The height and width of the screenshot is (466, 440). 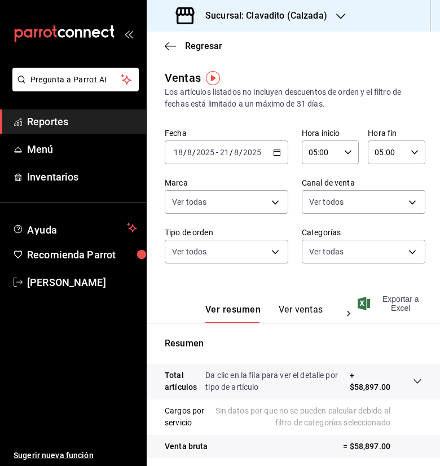 What do you see at coordinates (75, 228) in the screenshot?
I see `span: Ayuda` at bounding box center [75, 228].